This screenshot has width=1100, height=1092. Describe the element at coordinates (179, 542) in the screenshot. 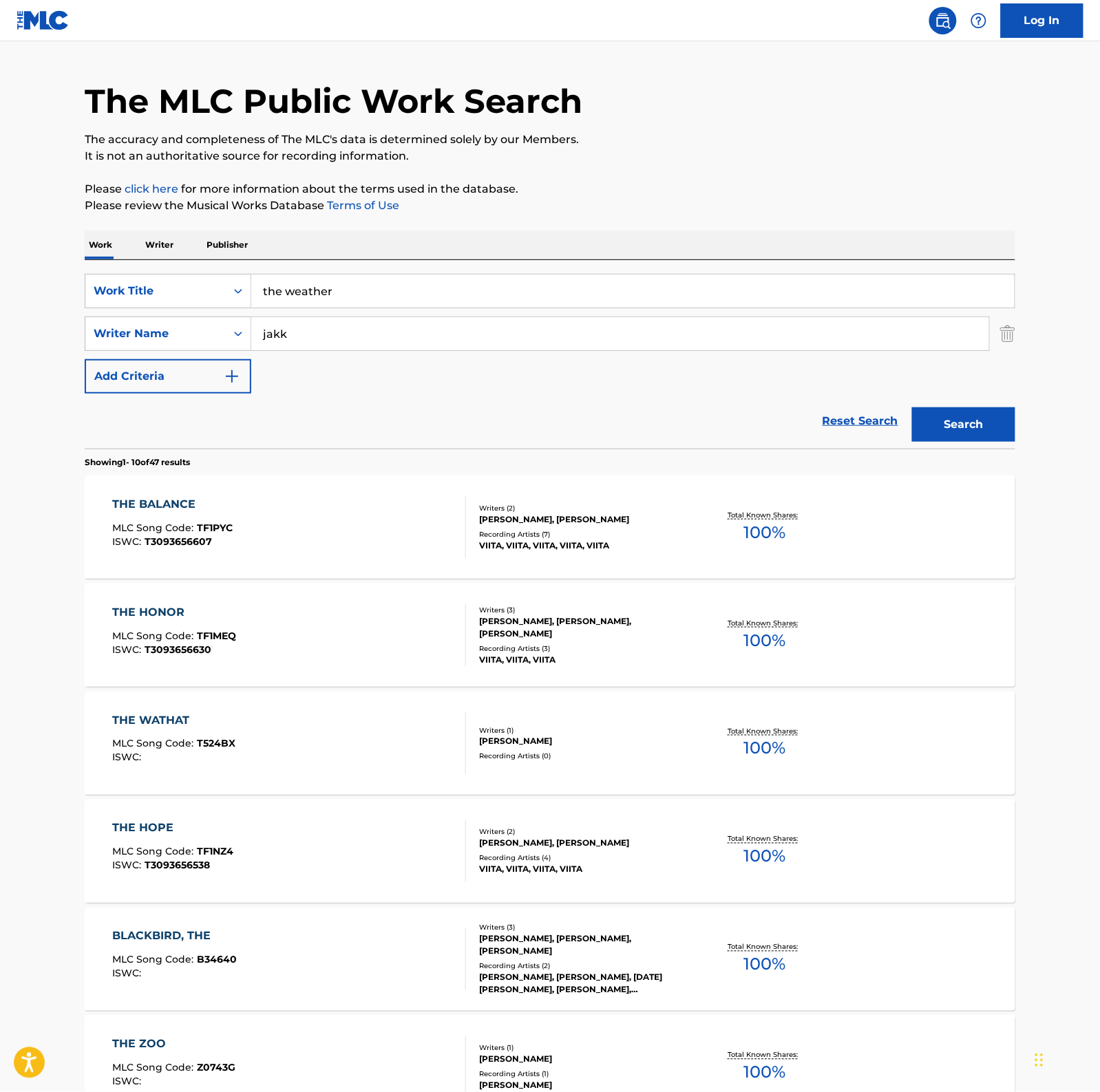

I see `span: T3093656607` at that location.